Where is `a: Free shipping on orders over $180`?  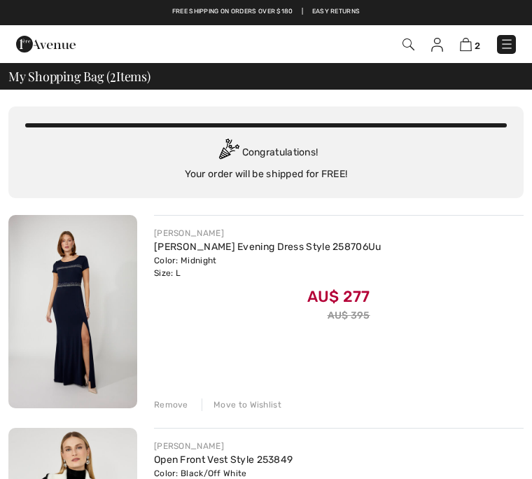 a: Free shipping on orders over $180 is located at coordinates (232, 12).